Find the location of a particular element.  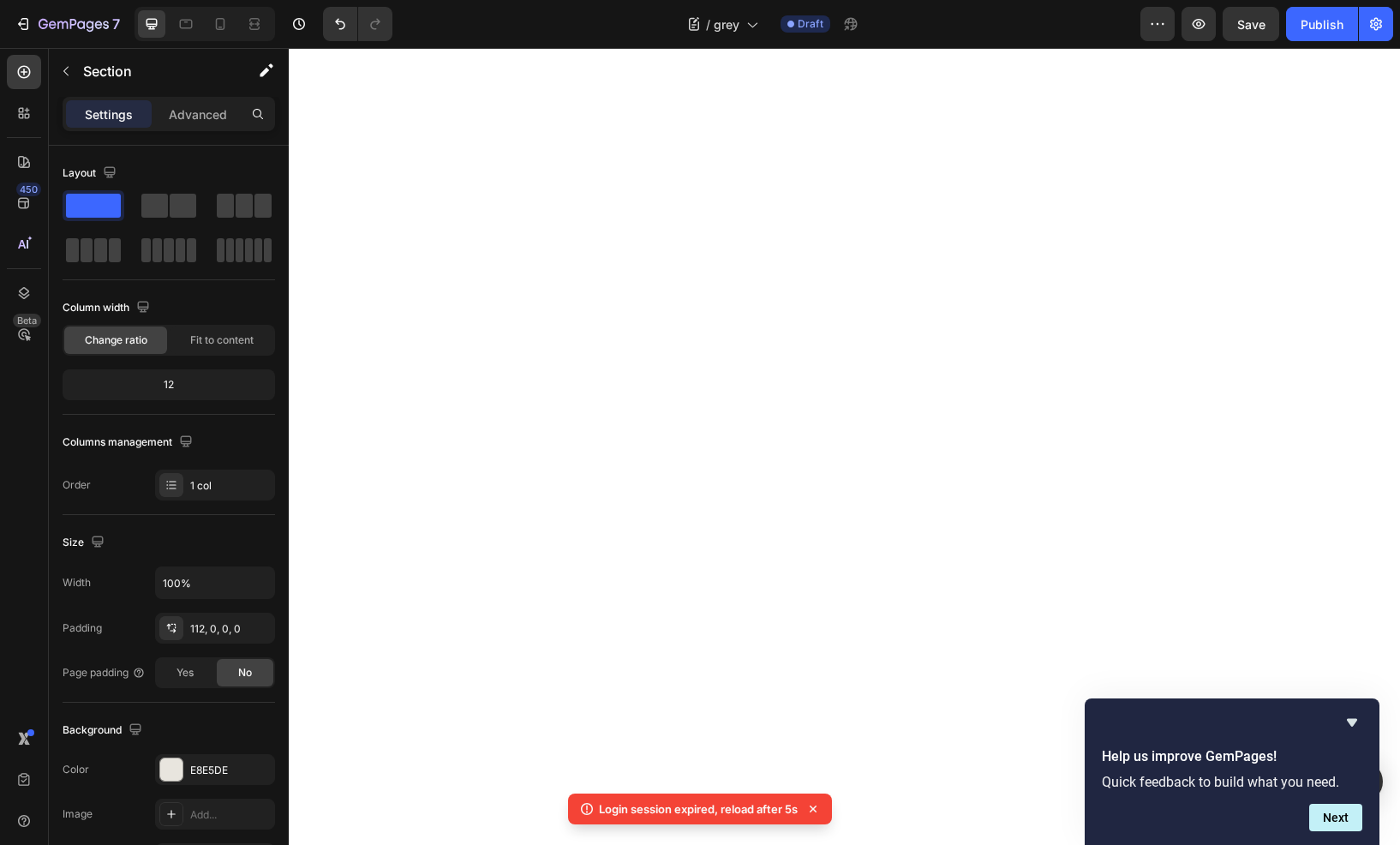

p: Section is located at coordinates (153, 71).